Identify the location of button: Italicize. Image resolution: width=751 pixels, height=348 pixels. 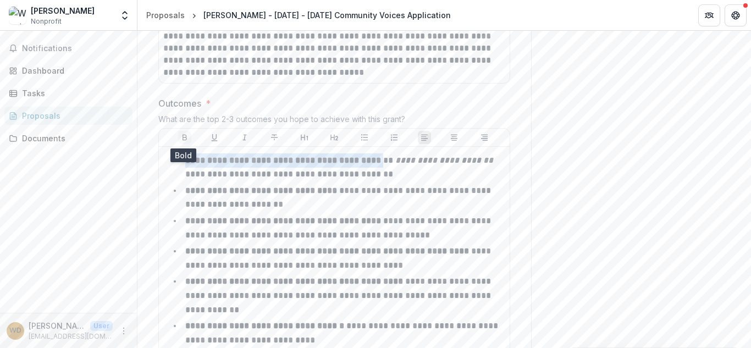
(245, 137).